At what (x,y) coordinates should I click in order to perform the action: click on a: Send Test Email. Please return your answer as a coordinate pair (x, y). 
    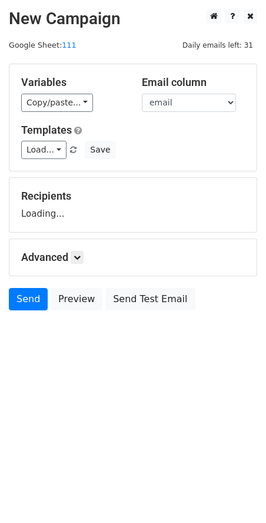
    Looking at the image, I should click on (150, 299).